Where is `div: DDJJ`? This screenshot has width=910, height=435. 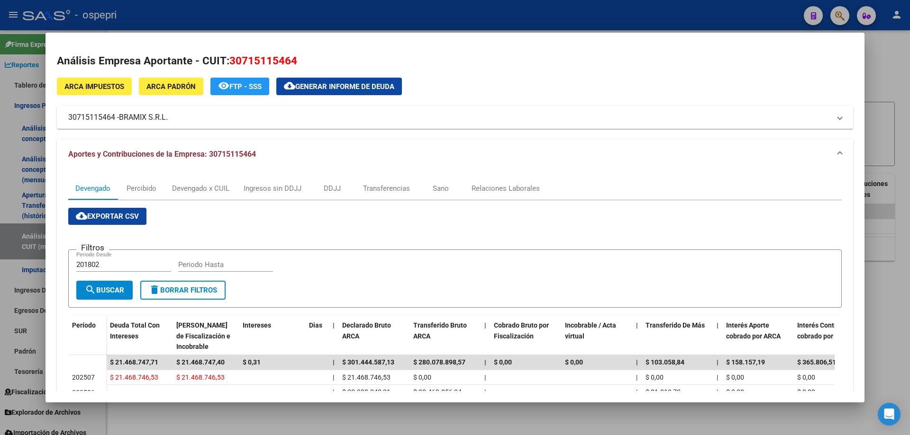
div: DDJJ is located at coordinates (332, 189).